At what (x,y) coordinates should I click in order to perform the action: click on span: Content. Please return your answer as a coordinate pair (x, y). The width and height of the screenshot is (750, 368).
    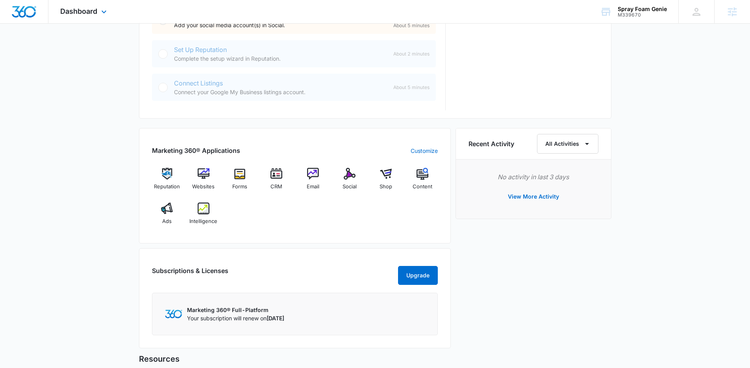
    Looking at the image, I should click on (422, 187).